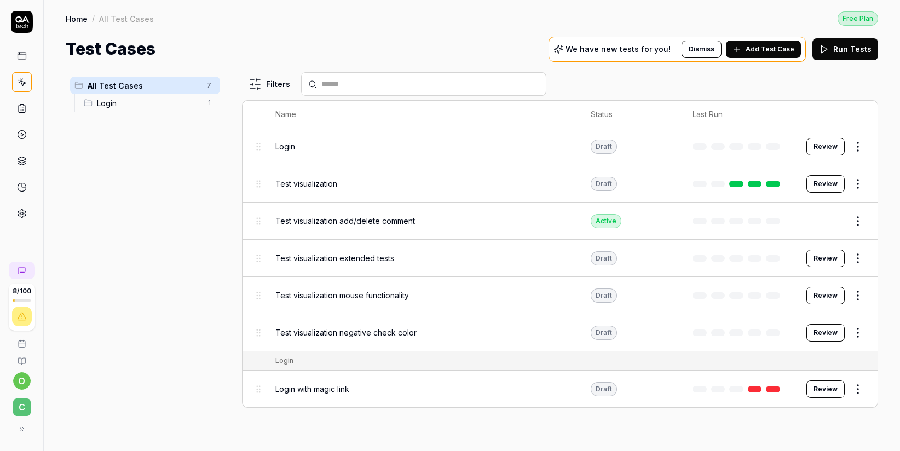  I want to click on a: New conversation, so click(22, 270).